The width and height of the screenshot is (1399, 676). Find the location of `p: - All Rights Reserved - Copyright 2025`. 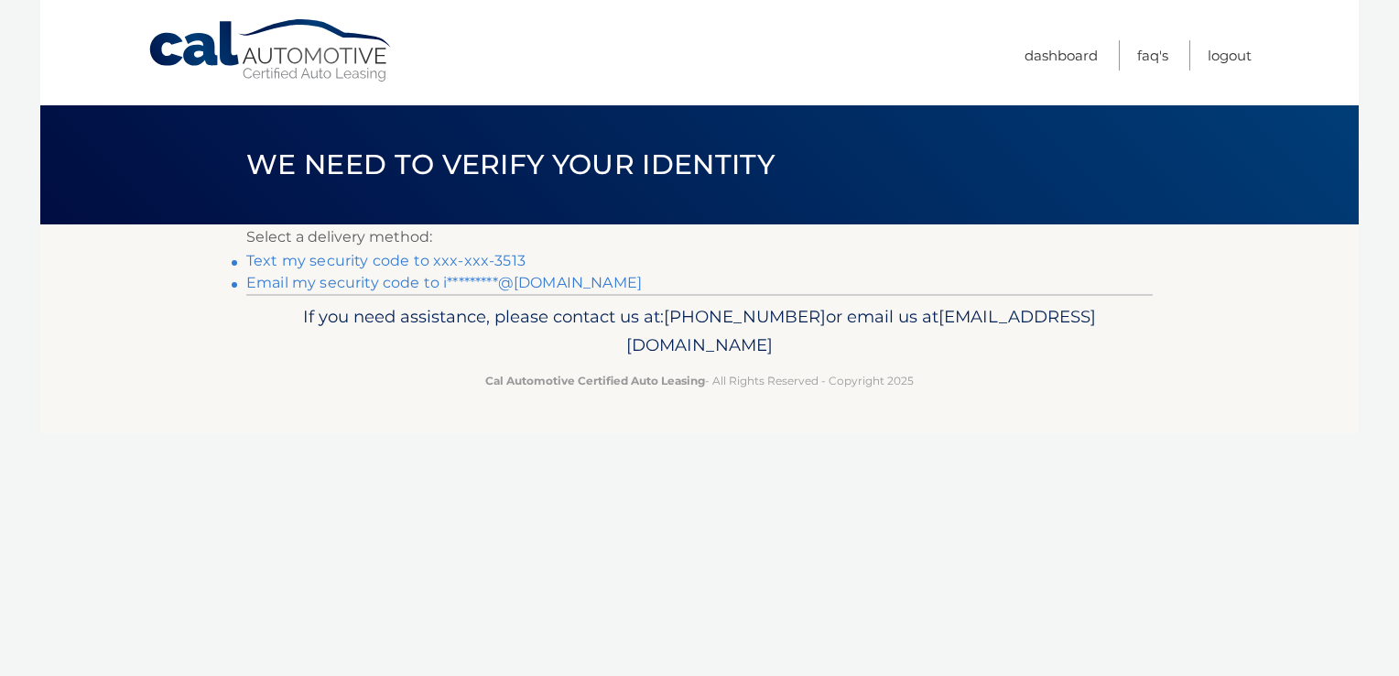

p: - All Rights Reserved - Copyright 2025 is located at coordinates (700, 380).